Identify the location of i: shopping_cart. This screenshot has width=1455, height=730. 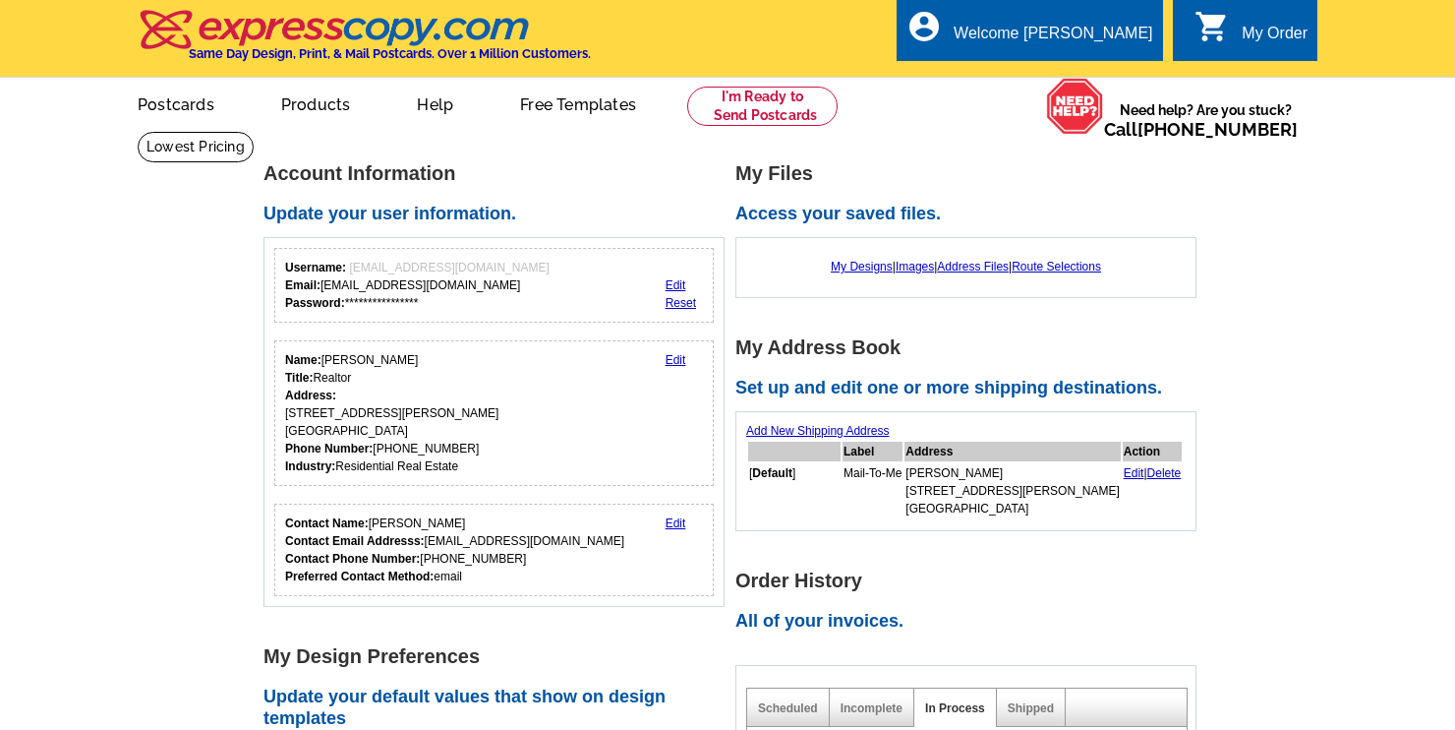
(1212, 27).